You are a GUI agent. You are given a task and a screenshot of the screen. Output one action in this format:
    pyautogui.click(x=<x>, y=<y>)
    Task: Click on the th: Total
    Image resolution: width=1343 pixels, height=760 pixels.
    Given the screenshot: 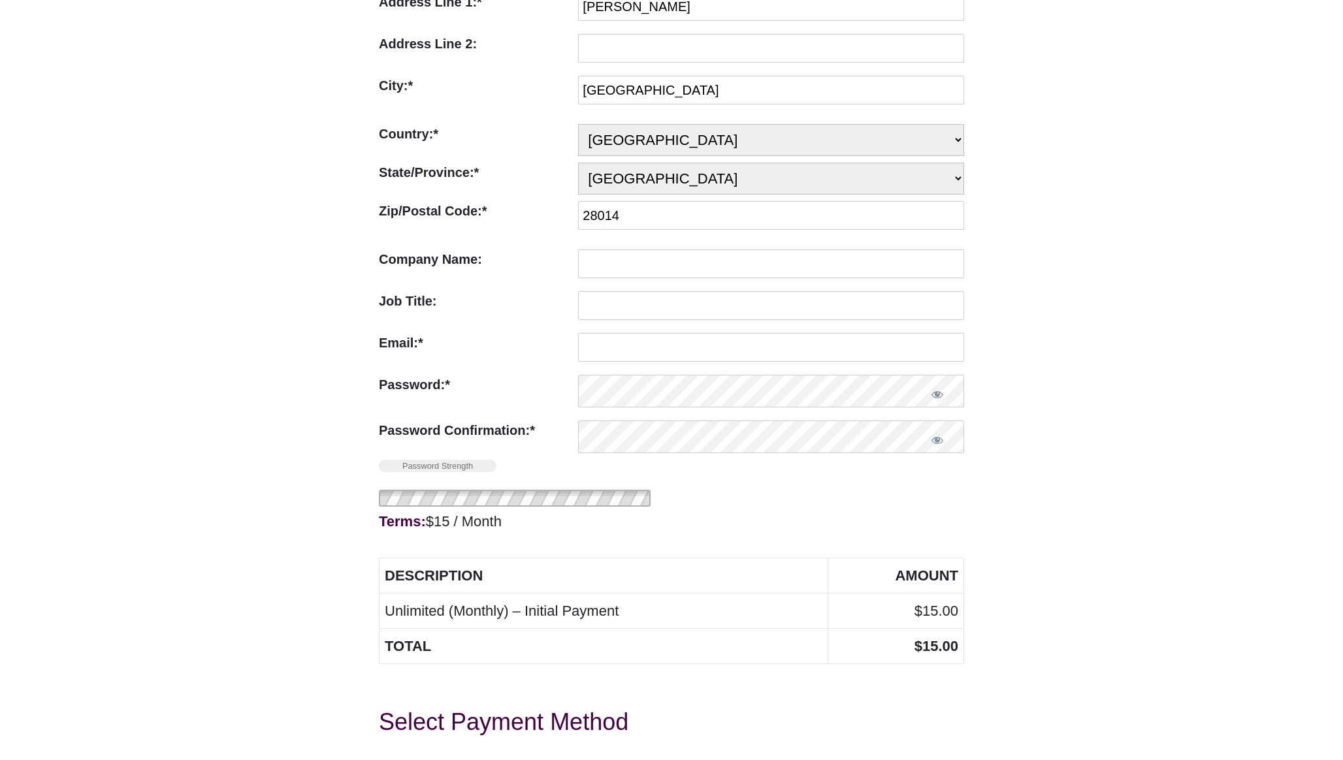 What is the action you would take?
    pyautogui.click(x=603, y=646)
    